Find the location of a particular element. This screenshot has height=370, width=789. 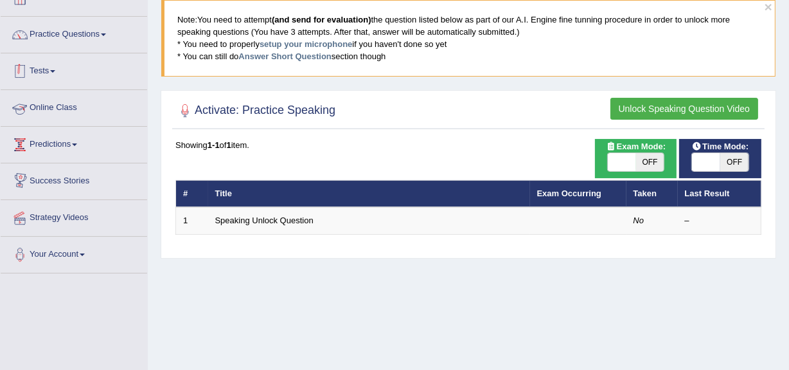

th: Taken is located at coordinates (652, 193).